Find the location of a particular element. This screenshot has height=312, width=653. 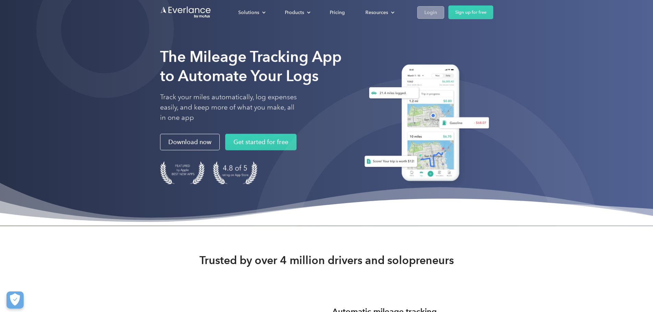

strong: Trusted by over 4 million drivers and solopreneurs is located at coordinates (327, 261).